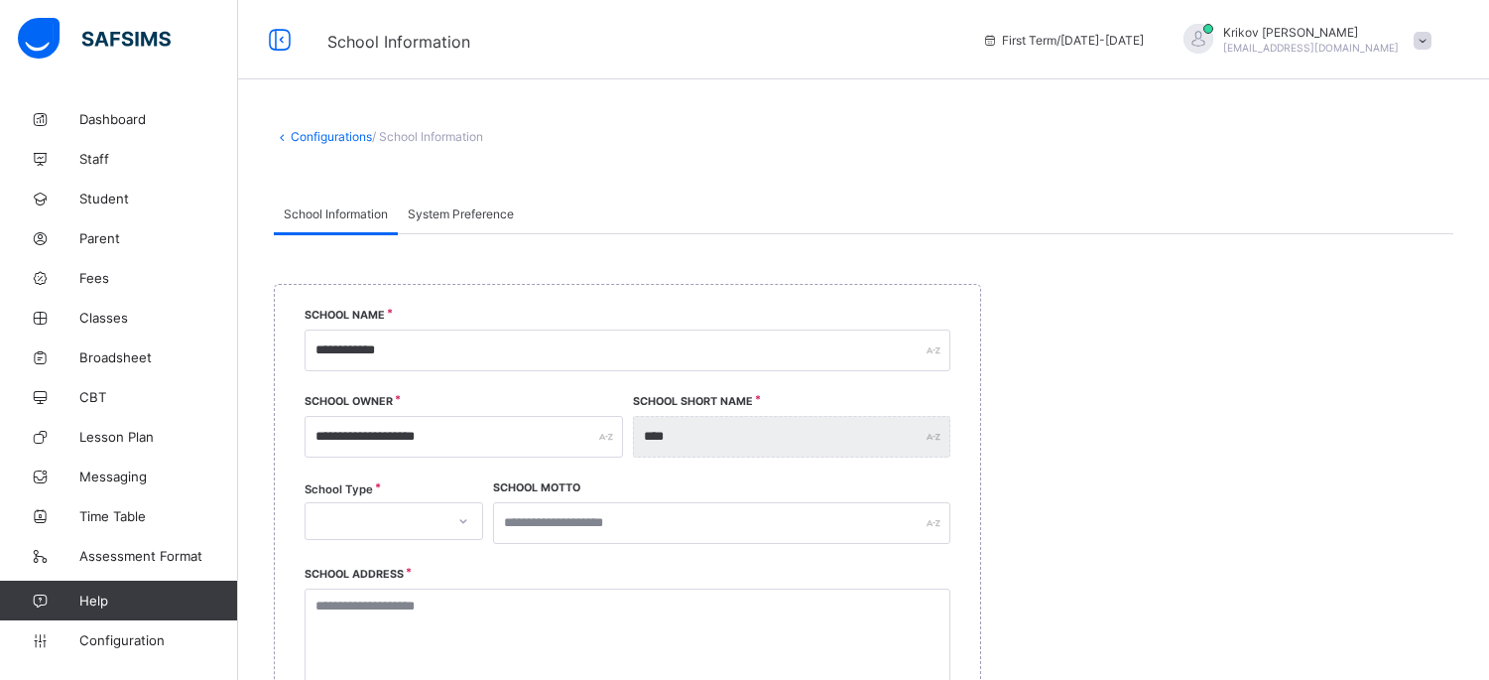  I want to click on span: Help, so click(158, 600).